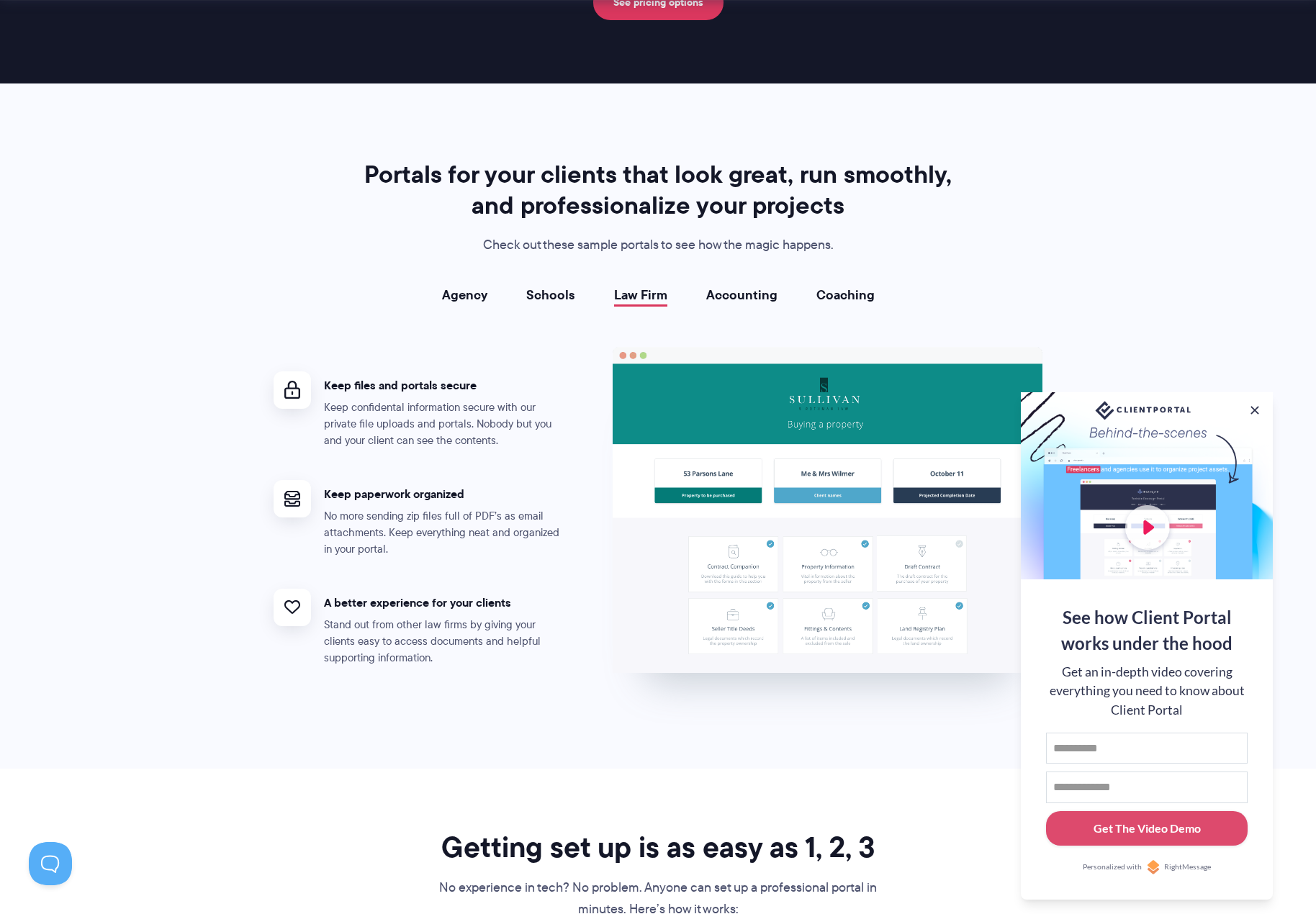  What do you see at coordinates (551, 295) in the screenshot?
I see `a: Schools` at bounding box center [551, 295].